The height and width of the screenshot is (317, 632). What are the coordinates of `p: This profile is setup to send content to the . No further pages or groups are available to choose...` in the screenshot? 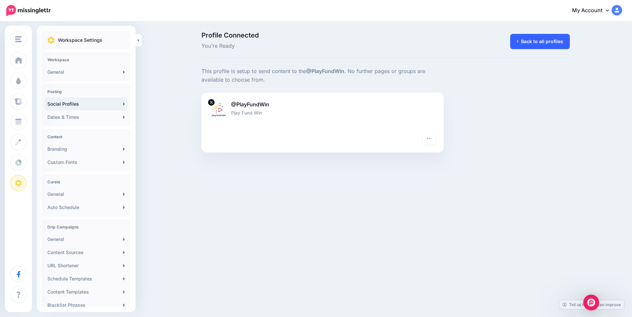 It's located at (322, 76).